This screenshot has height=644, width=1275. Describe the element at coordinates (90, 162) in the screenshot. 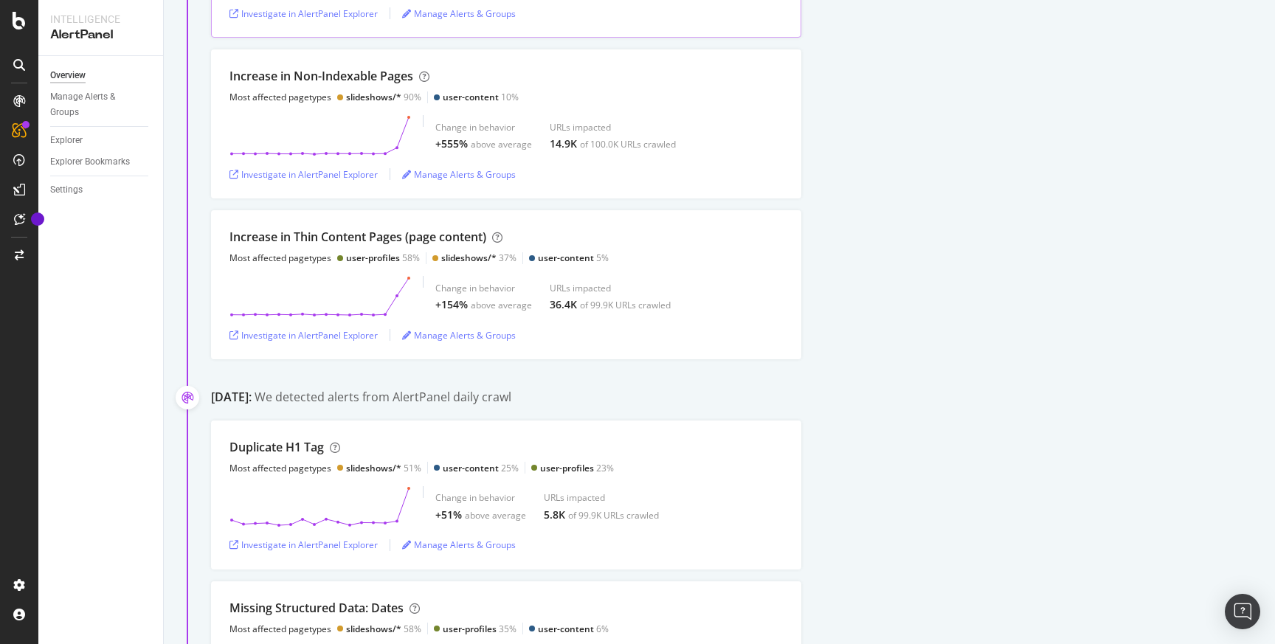

I see `div: Explorer Bookmarks` at that location.